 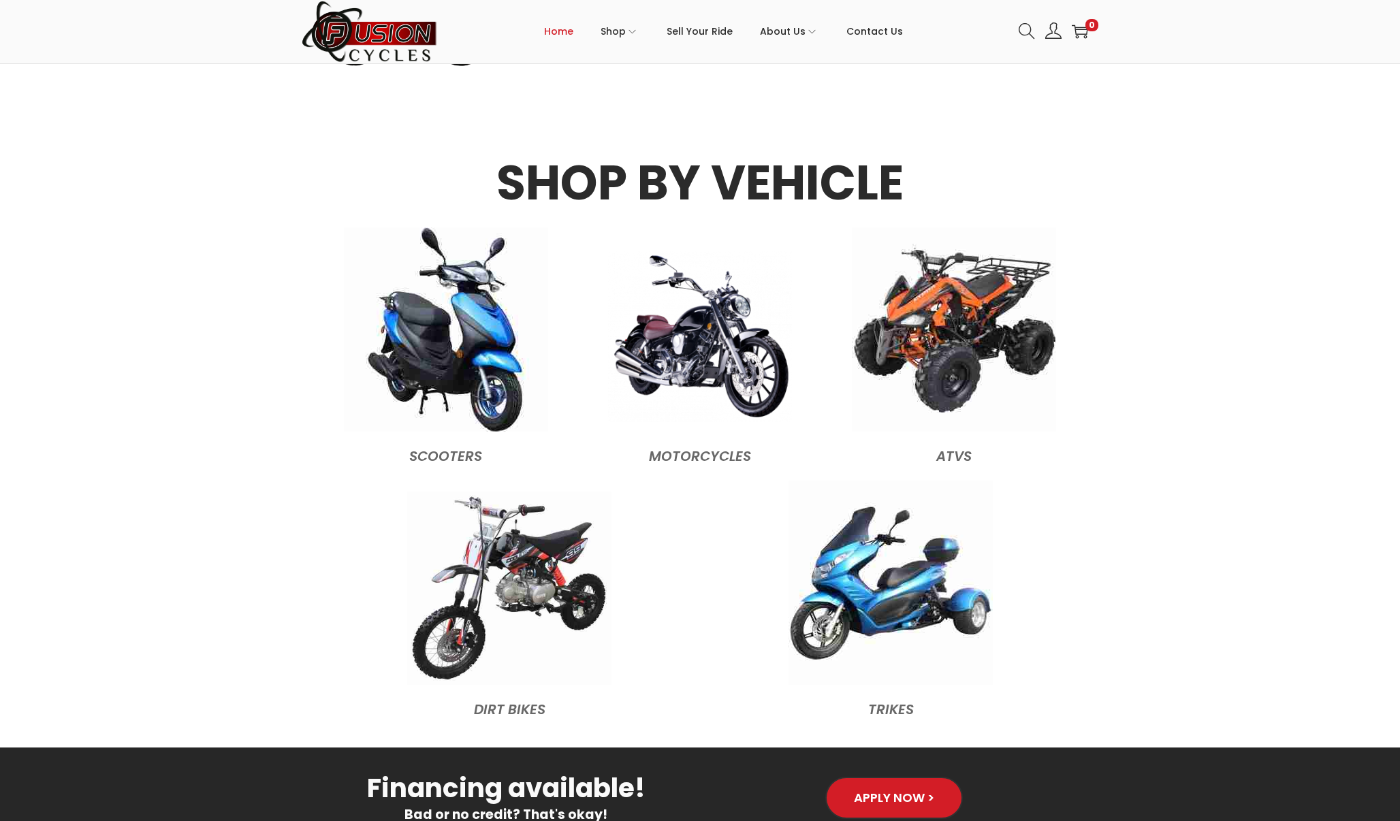 What do you see at coordinates (723, 31) in the screenshot?
I see `nav: Primary navigation` at bounding box center [723, 31].